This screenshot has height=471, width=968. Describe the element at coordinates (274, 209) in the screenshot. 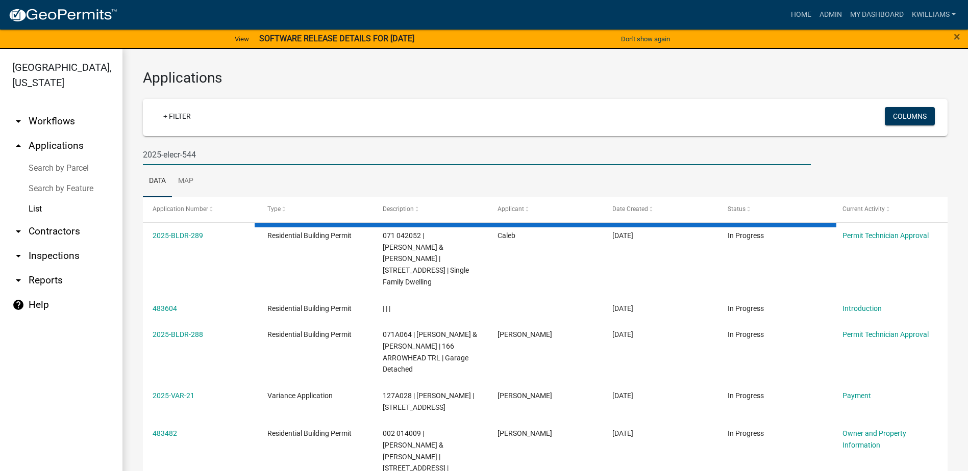

I see `span: Type` at that location.